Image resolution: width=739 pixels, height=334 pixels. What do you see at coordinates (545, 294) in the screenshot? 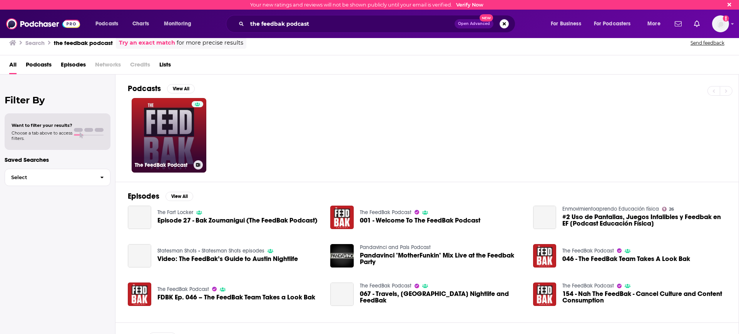
I see `img: 154 - Nah The FeedBak - Cancel Culture and Content Consumption` at bounding box center [545, 294].